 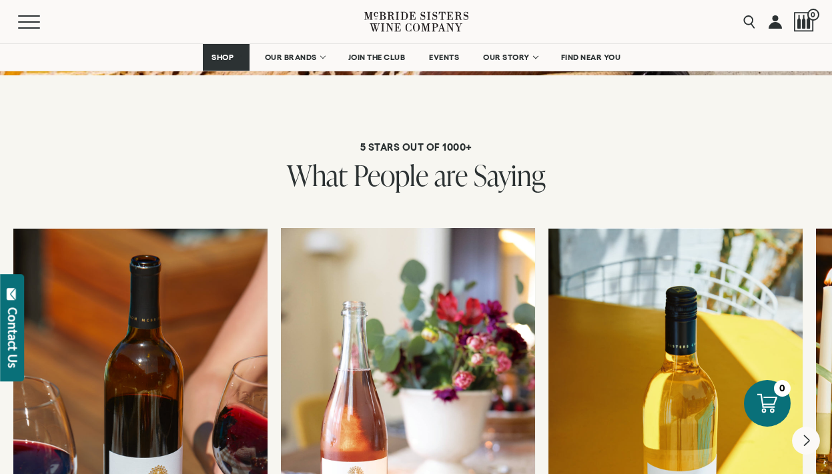 What do you see at coordinates (591, 57) in the screenshot?
I see `span: FIND NEAR YOU` at bounding box center [591, 57].